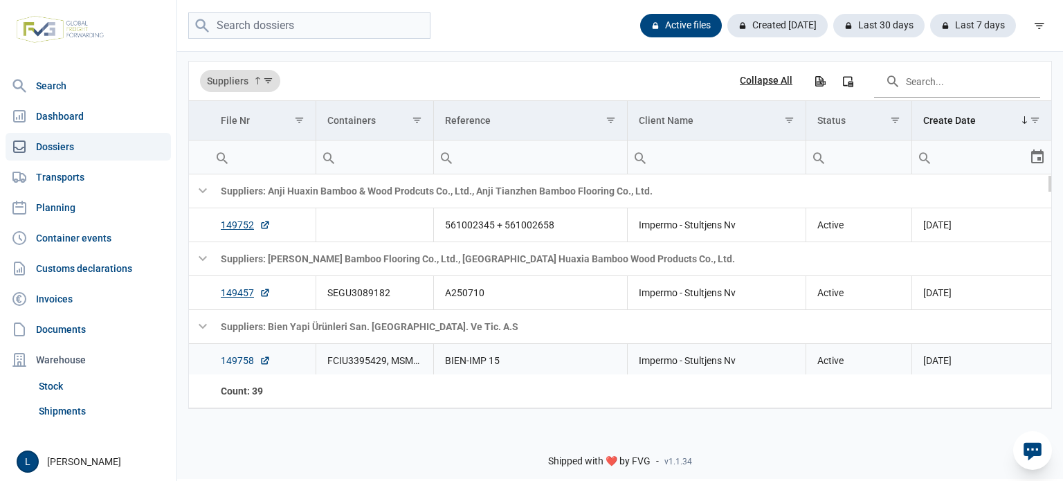  What do you see at coordinates (299, 120) in the screenshot?
I see `span: Show filter options for column 'File Nr'` at bounding box center [299, 120].